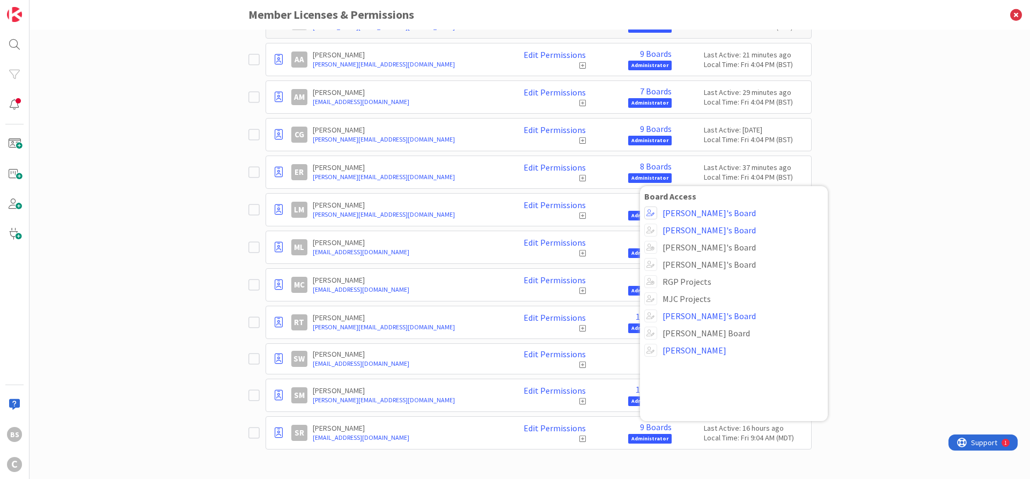 This screenshot has width=1030, height=479. Describe the element at coordinates (299, 210) in the screenshot. I see `div: LM` at that location.